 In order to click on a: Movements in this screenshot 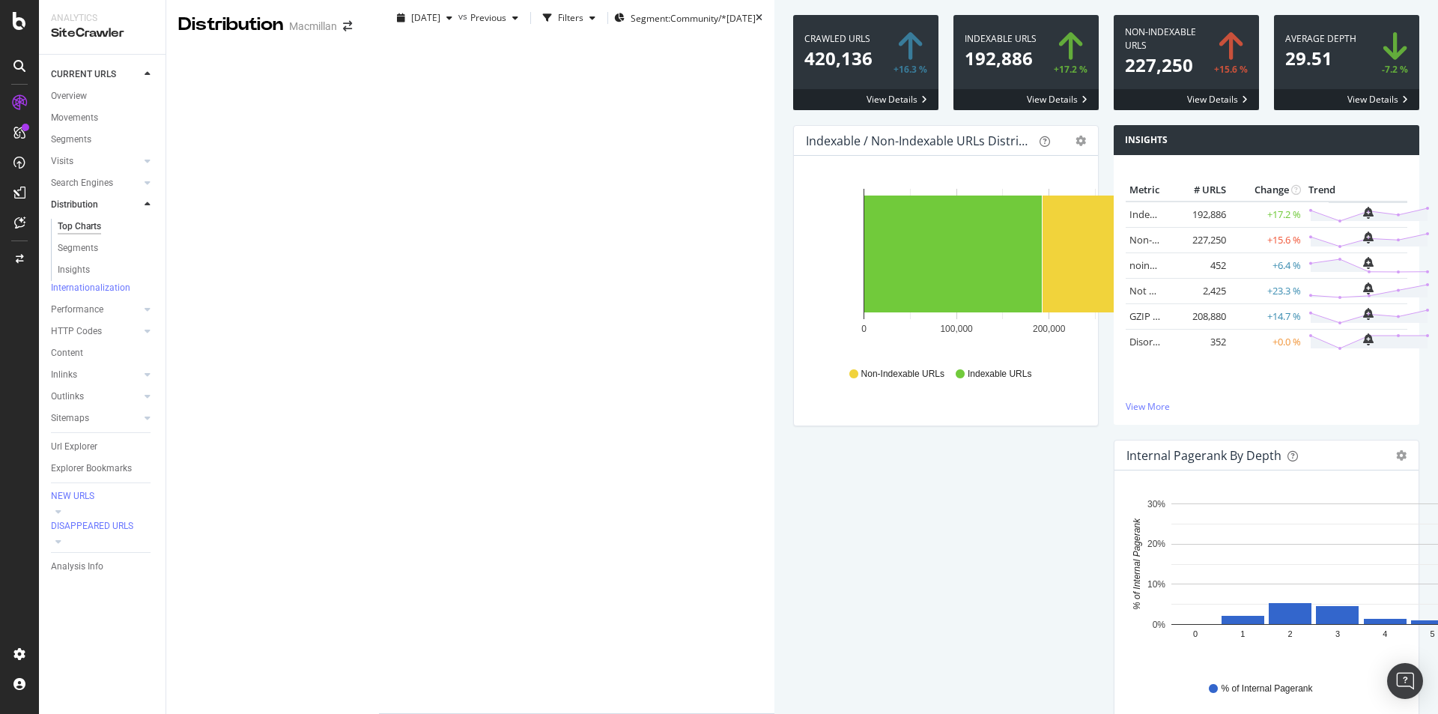, I will do `click(103, 118)`.